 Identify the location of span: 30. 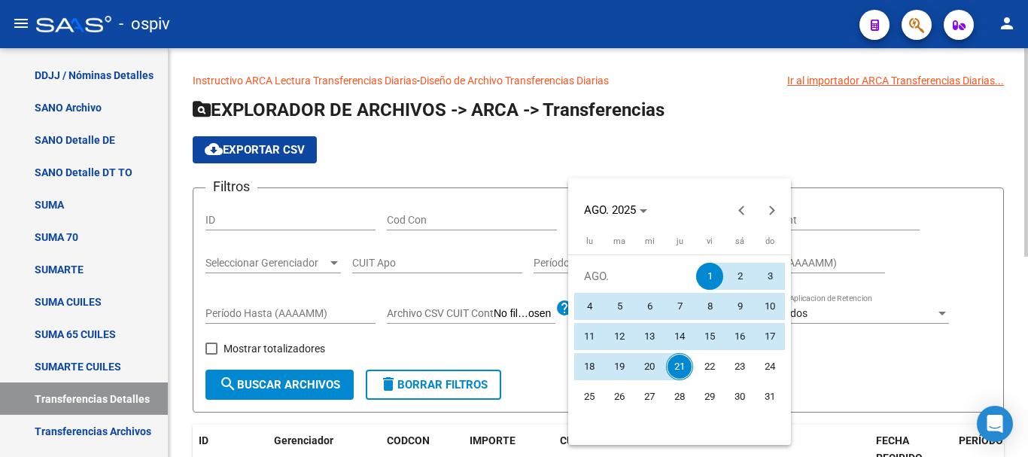
(740, 397).